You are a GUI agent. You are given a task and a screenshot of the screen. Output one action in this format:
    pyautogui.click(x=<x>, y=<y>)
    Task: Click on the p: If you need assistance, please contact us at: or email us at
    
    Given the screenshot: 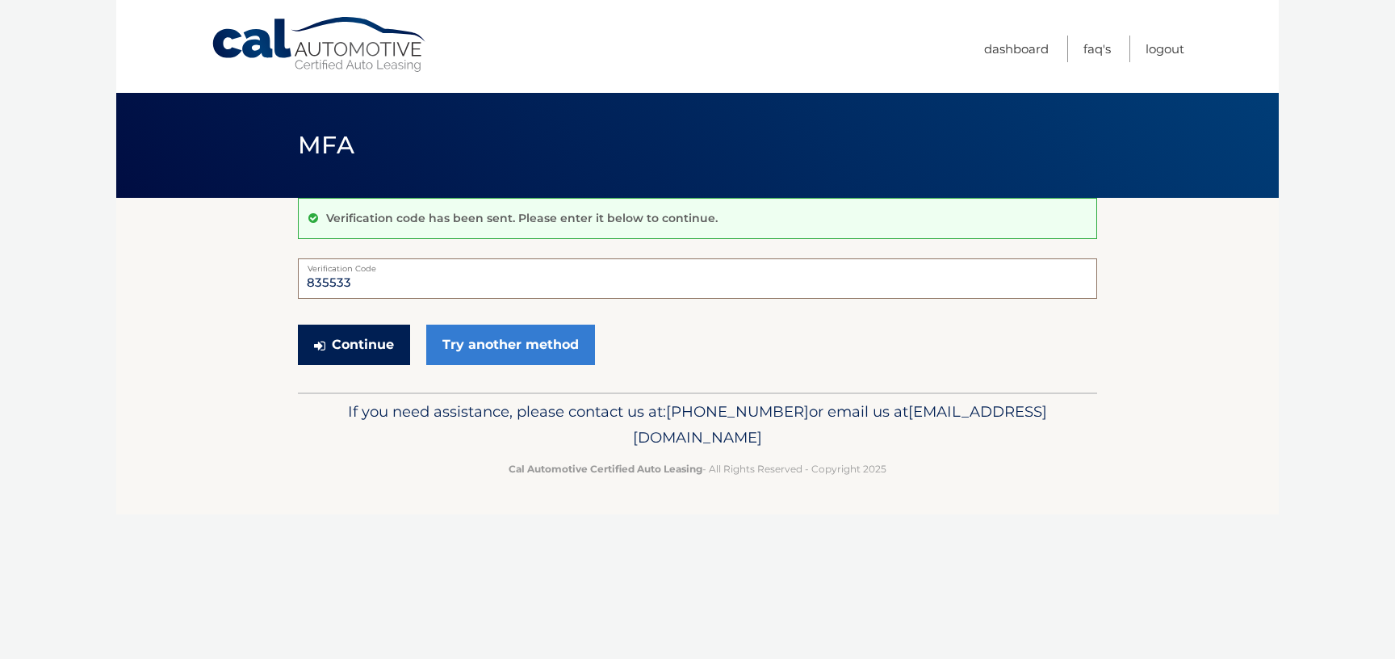 What is the action you would take?
    pyautogui.click(x=697, y=425)
    